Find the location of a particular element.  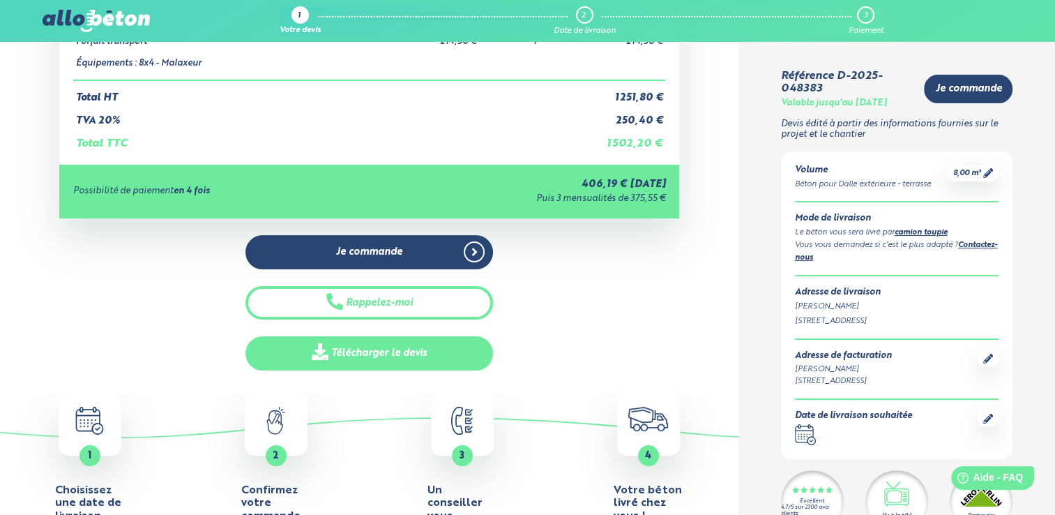

div: Possibilité de paiement is located at coordinates (225, 191).